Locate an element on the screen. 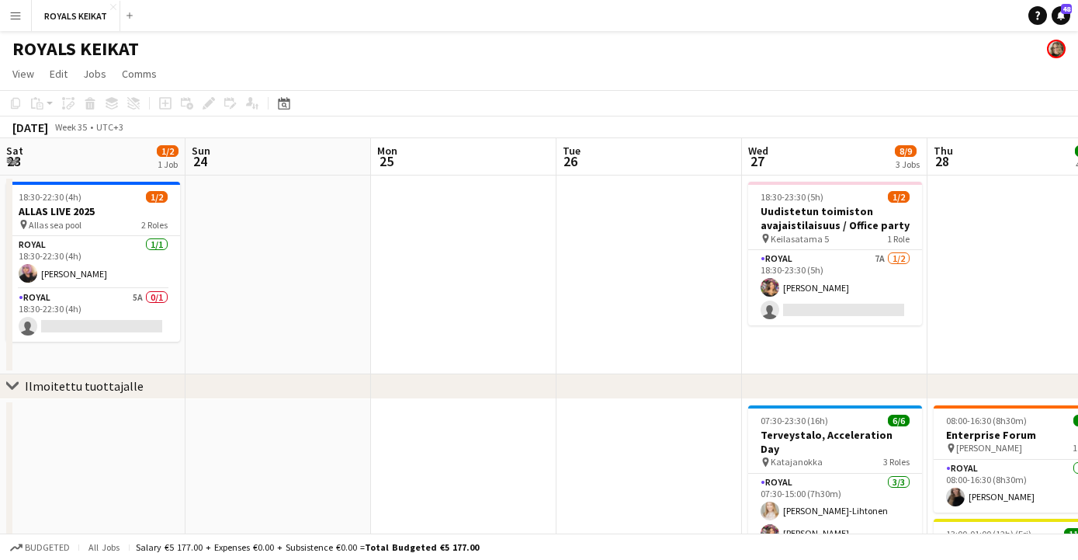  span: 25 is located at coordinates (386, 161).